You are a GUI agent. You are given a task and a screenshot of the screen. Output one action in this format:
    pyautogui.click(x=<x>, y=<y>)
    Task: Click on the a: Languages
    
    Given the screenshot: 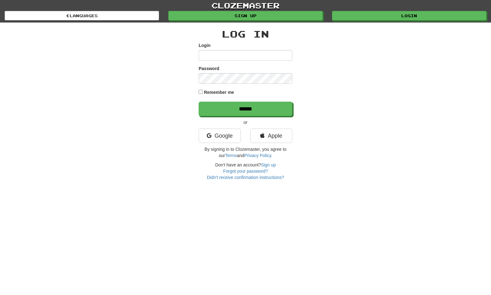 What is the action you would take?
    pyautogui.click(x=82, y=16)
    